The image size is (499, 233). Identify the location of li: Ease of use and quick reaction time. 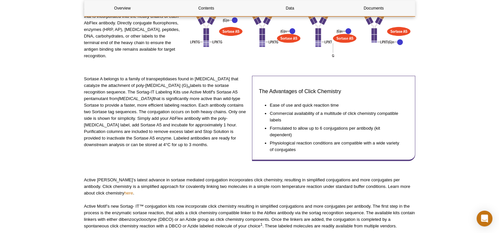
(336, 105).